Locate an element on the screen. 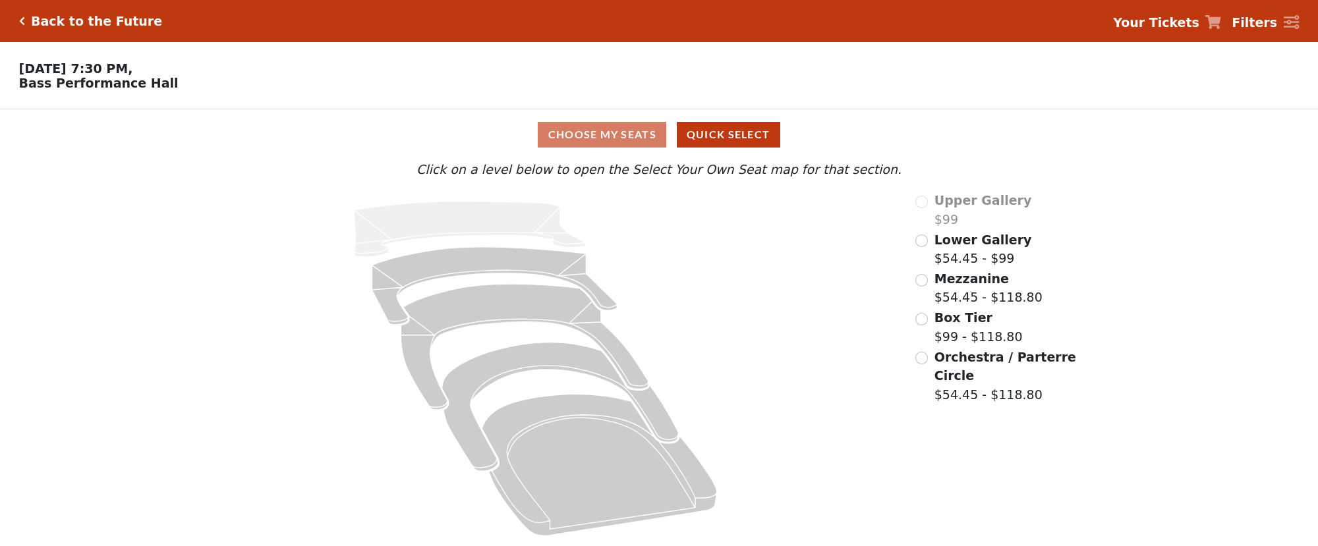 The height and width of the screenshot is (546, 1318). label: $99 is located at coordinates (983, 210).